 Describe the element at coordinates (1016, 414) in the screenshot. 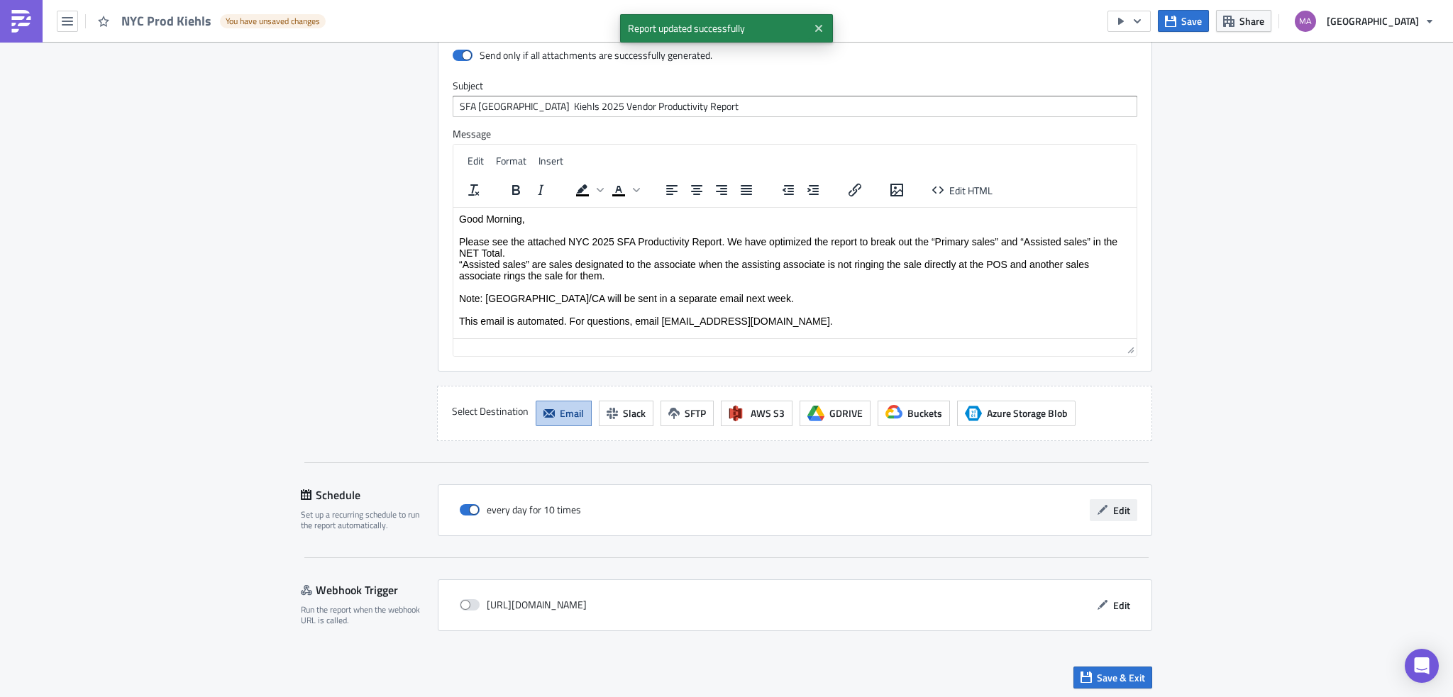

I see `button: Azure Storage BlobAzure Storage Blob` at that location.